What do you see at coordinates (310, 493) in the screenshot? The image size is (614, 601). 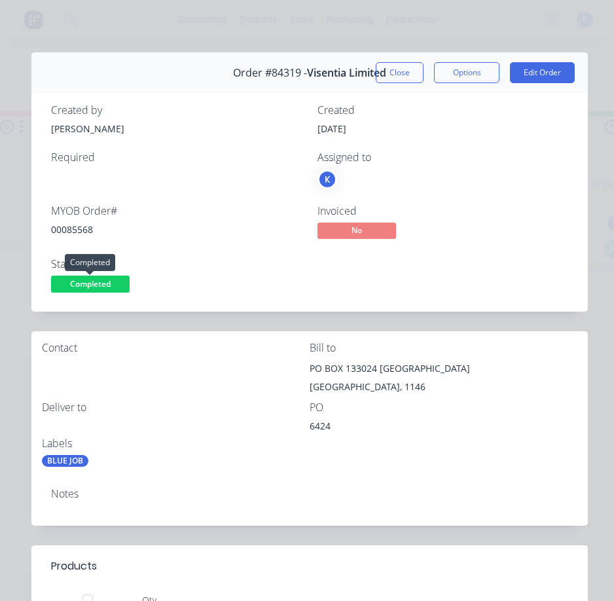 I see `div: Notes` at bounding box center [310, 493].